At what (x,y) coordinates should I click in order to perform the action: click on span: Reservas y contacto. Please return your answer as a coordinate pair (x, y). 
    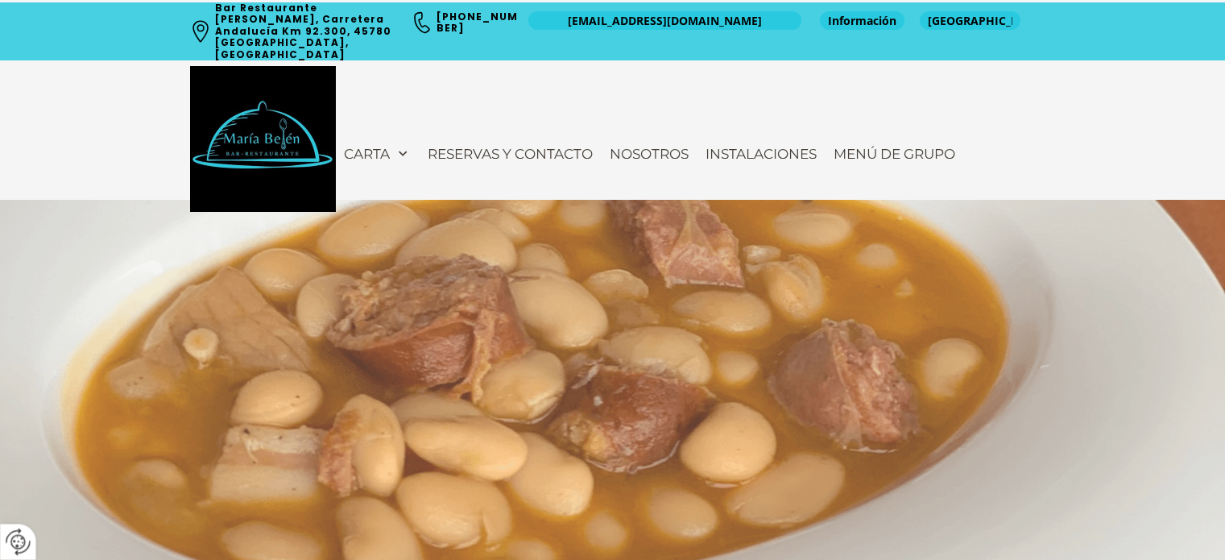
    Looking at the image, I should click on (510, 154).